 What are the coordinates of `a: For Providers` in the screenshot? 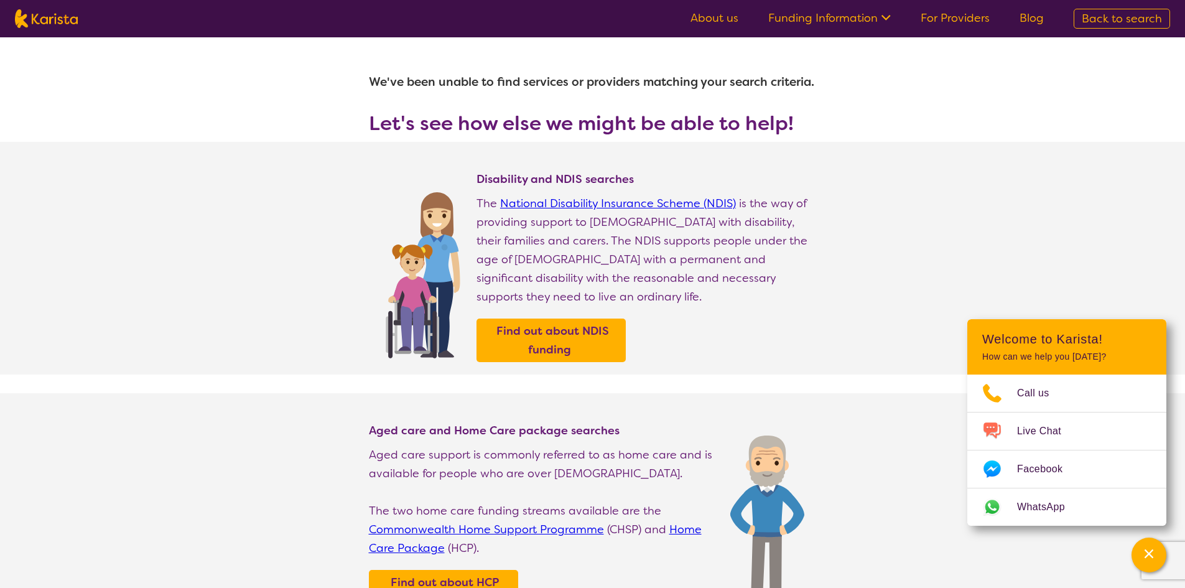 It's located at (955, 18).